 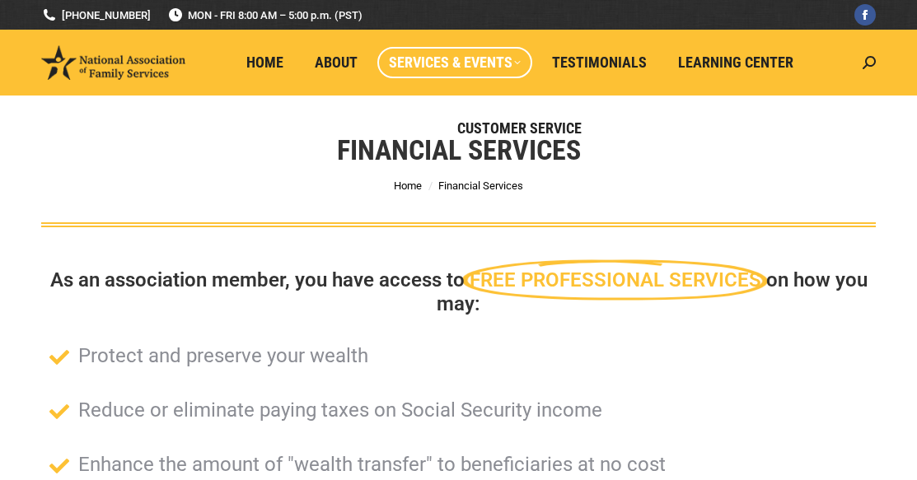 What do you see at coordinates (599, 63) in the screenshot?
I see `span: Testimonials` at bounding box center [599, 63].